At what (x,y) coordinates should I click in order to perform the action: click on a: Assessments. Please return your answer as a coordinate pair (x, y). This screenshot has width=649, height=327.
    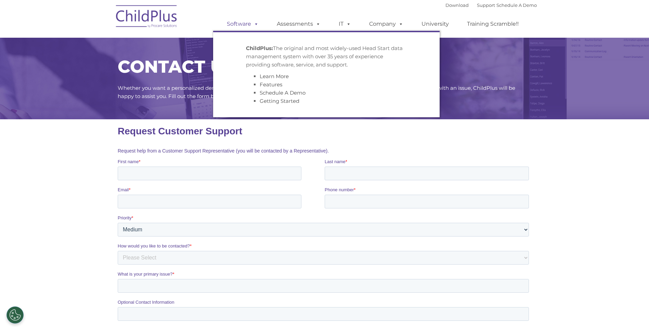
    Looking at the image, I should click on (299, 24).